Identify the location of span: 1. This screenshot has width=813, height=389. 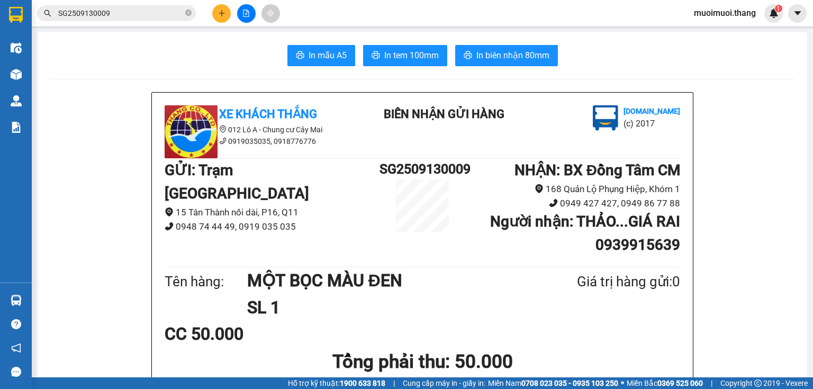
(778, 8).